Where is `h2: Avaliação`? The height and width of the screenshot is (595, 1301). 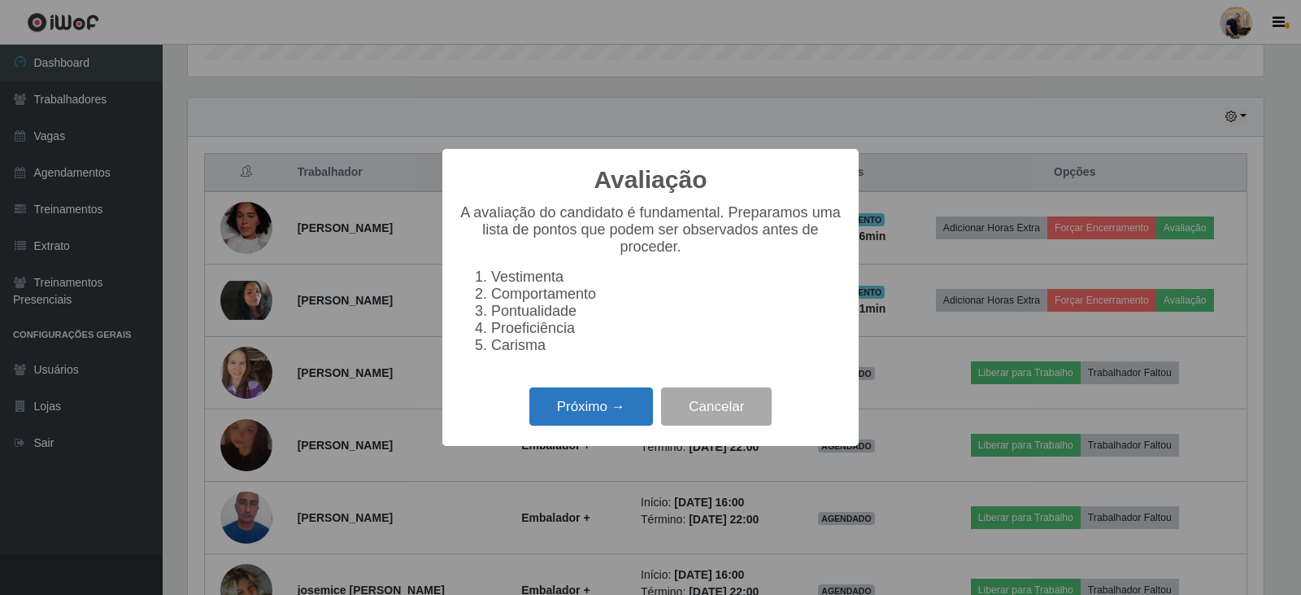
h2: Avaliação is located at coordinates (651, 180).